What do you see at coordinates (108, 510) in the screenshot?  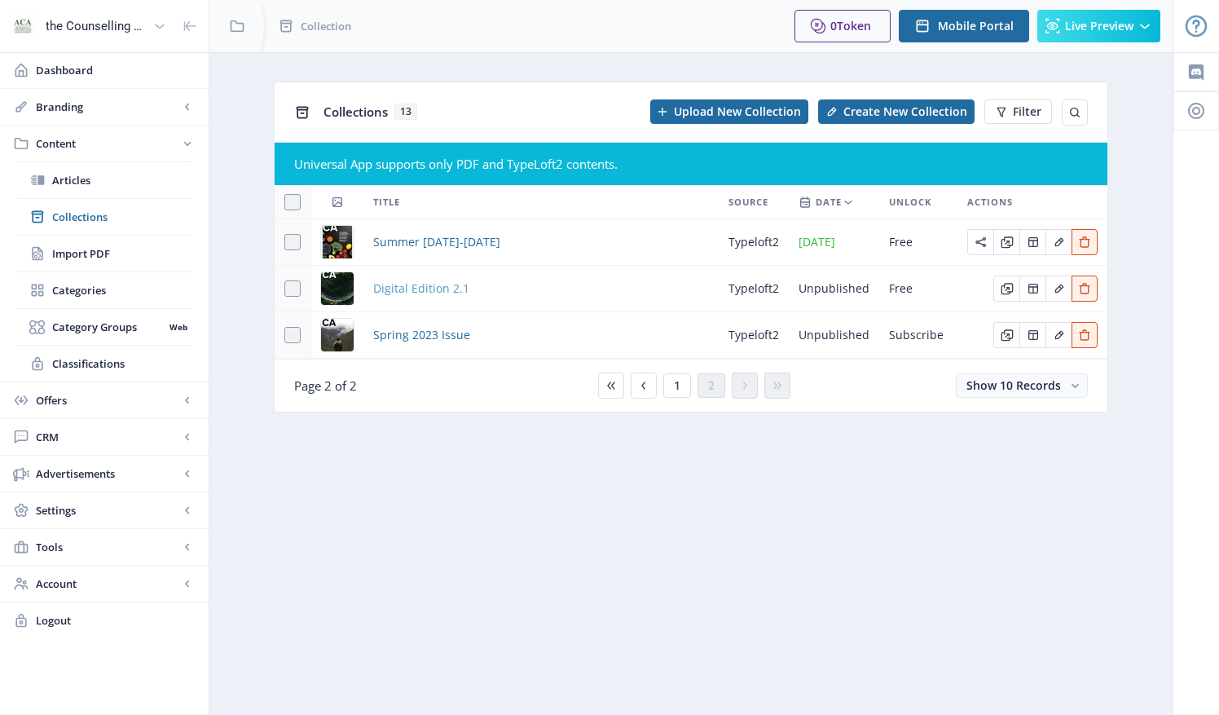 I see `span: Settings` at bounding box center [108, 510].